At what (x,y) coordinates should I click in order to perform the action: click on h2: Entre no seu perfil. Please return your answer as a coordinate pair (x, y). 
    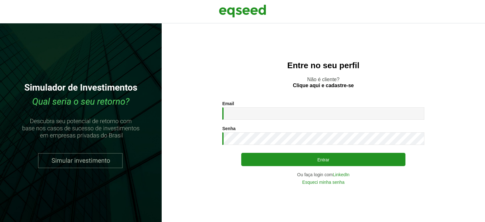
    Looking at the image, I should click on (323, 65).